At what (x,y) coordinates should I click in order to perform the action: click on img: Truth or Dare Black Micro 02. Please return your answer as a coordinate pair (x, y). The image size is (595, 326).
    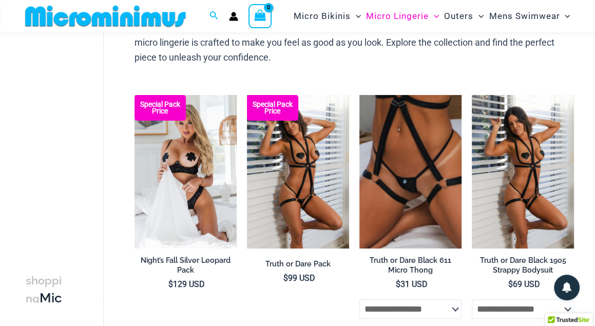
    Looking at the image, I should click on (410, 172).